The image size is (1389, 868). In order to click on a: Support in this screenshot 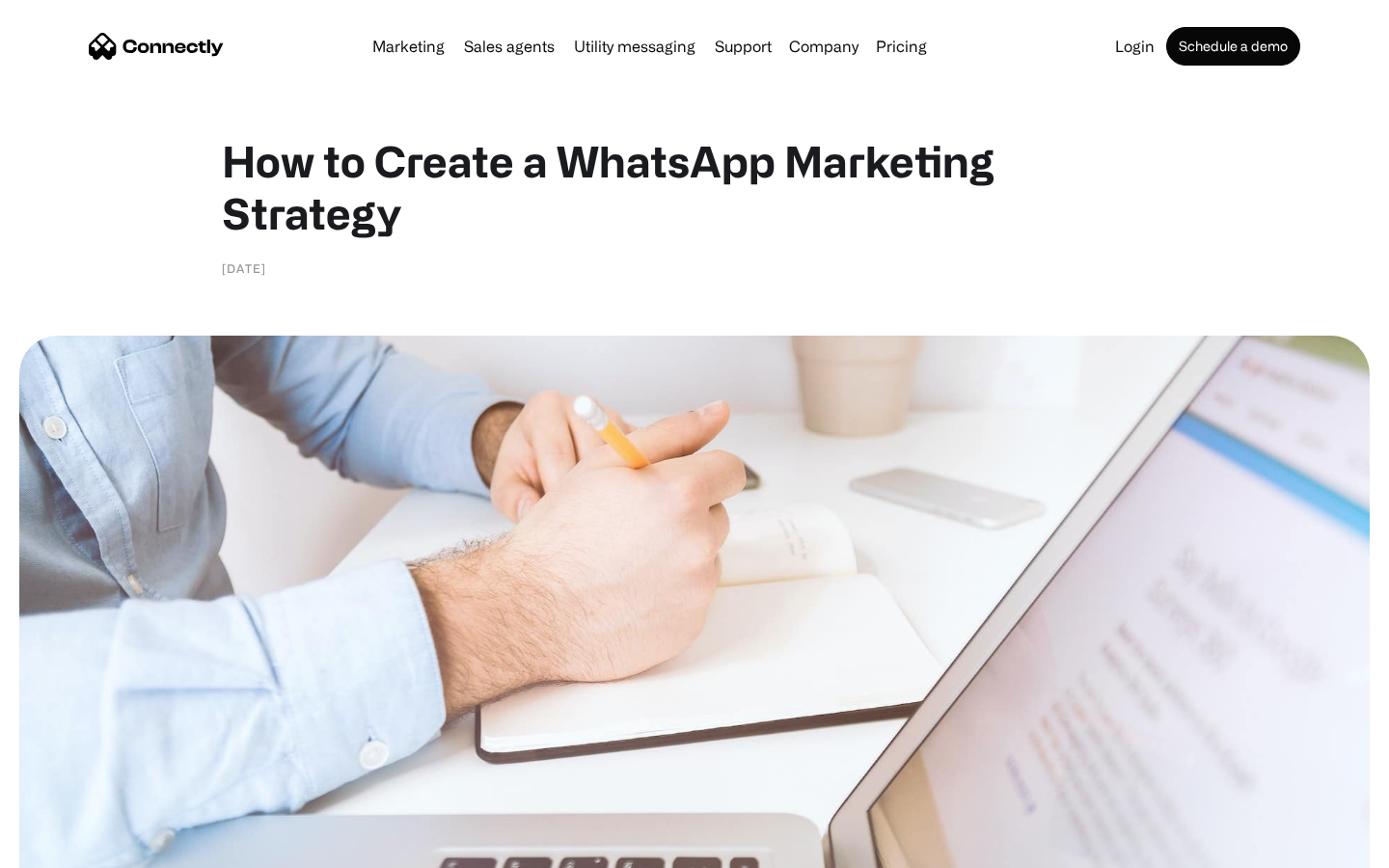, I will do `click(743, 46)`.